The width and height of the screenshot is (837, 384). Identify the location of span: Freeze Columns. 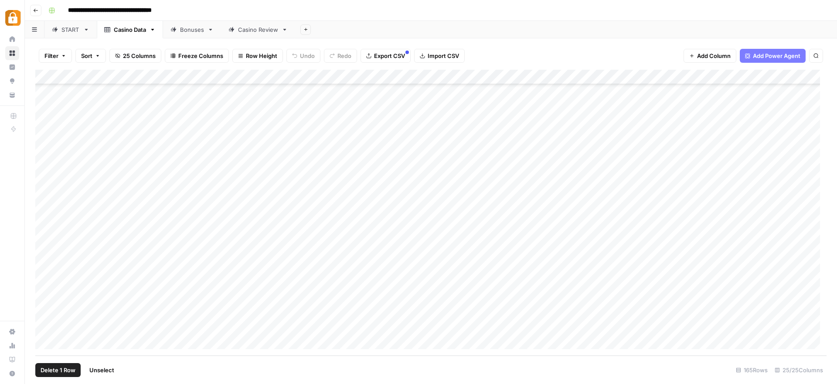
(201, 56).